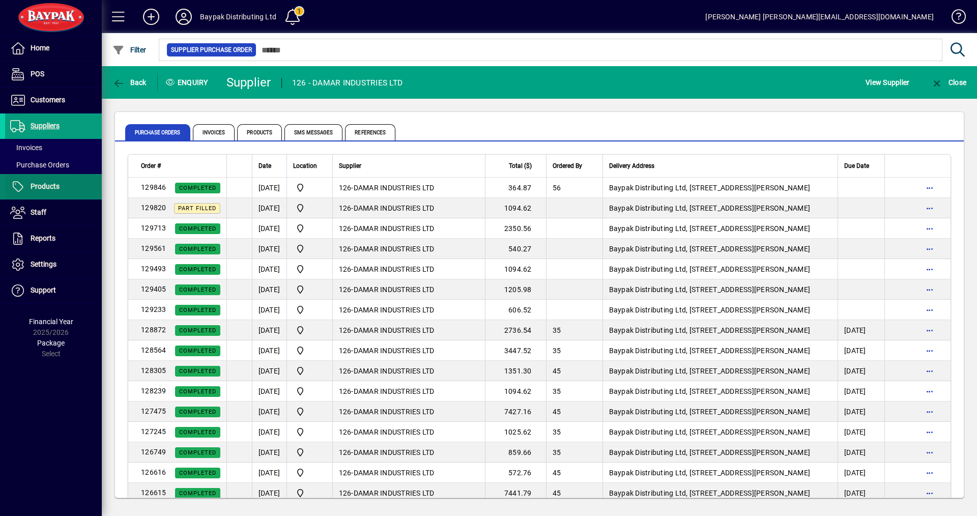 The image size is (977, 516). Describe the element at coordinates (197, 208) in the screenshot. I see `span: Part Filled` at that location.